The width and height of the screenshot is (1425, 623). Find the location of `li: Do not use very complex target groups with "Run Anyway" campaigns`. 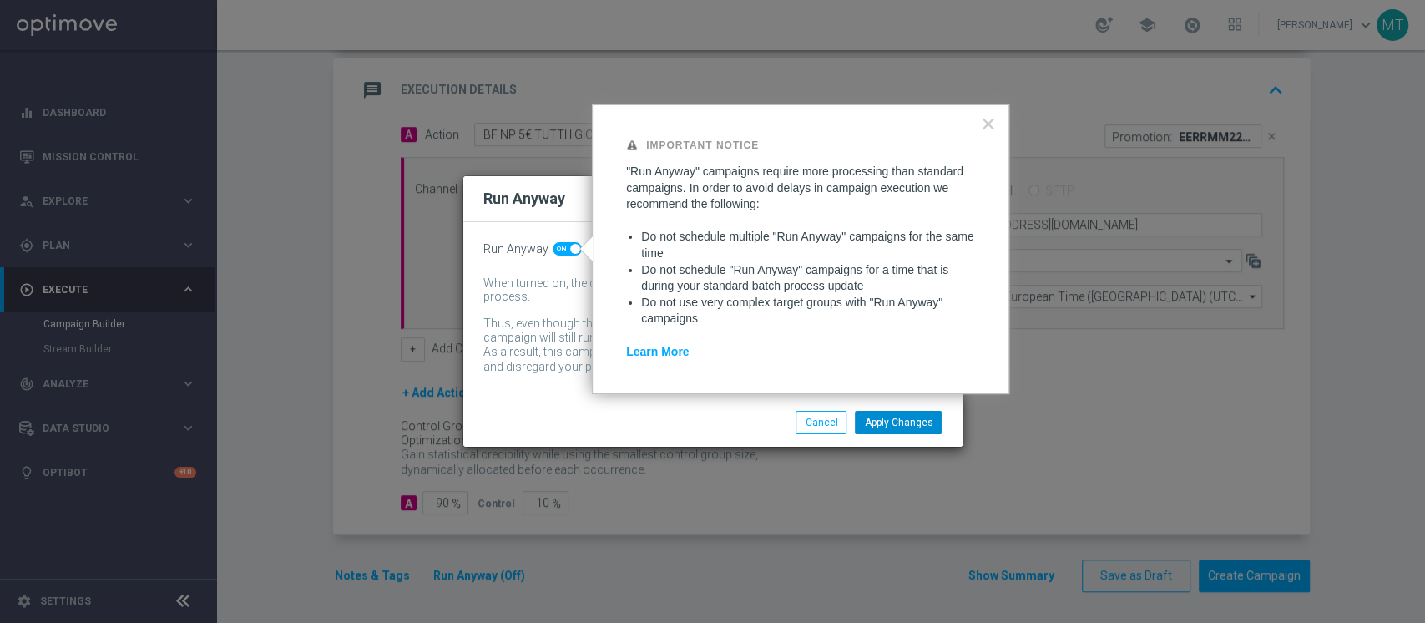

li: Do not use very complex target groups with "Run Anyway" campaigns is located at coordinates (808, 311).